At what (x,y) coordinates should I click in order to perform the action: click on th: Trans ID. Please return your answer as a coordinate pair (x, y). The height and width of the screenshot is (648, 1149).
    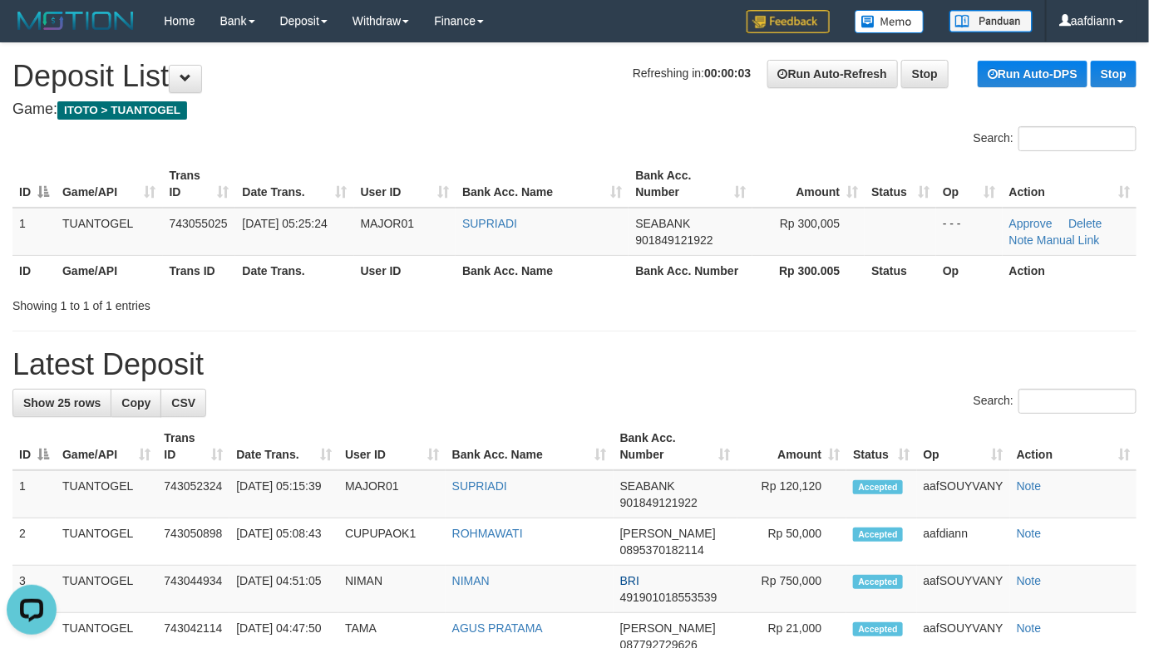
    Looking at the image, I should click on (199, 270).